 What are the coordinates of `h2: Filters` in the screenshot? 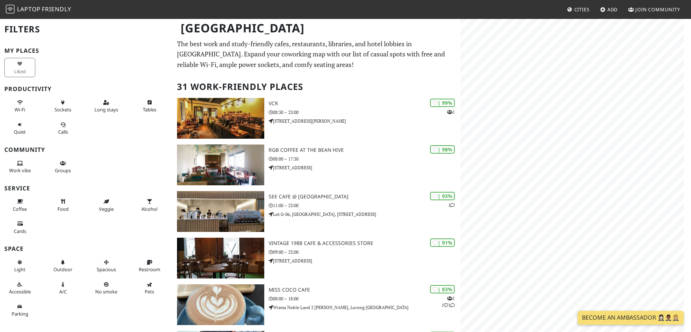 It's located at (86, 29).